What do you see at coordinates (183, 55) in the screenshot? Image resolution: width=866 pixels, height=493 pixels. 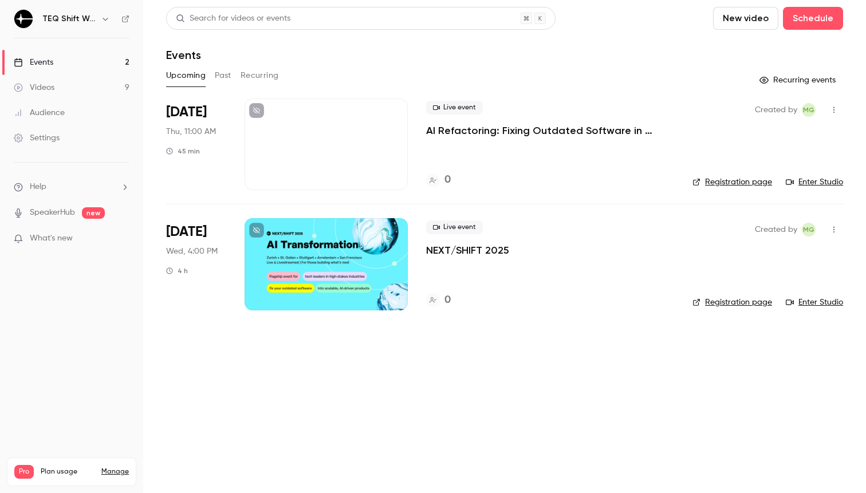 I see `h1: Events` at bounding box center [183, 55].